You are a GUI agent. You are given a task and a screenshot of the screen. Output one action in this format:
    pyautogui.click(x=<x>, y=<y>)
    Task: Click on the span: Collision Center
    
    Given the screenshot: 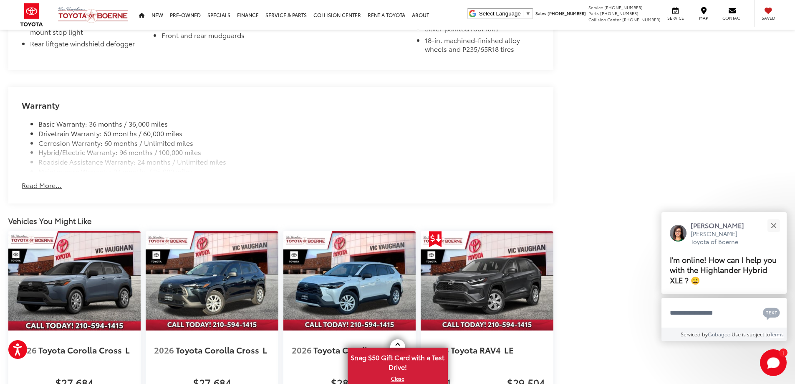 What is the action you would take?
    pyautogui.click(x=605, y=19)
    